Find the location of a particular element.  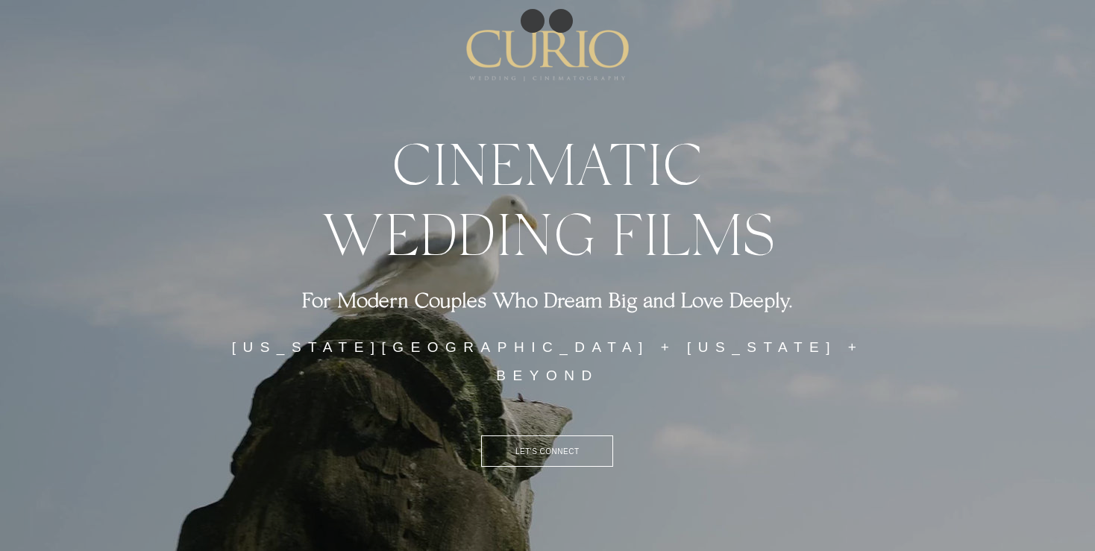

span: CINEMATIC WEDDING FILMS is located at coordinates (548, 198).